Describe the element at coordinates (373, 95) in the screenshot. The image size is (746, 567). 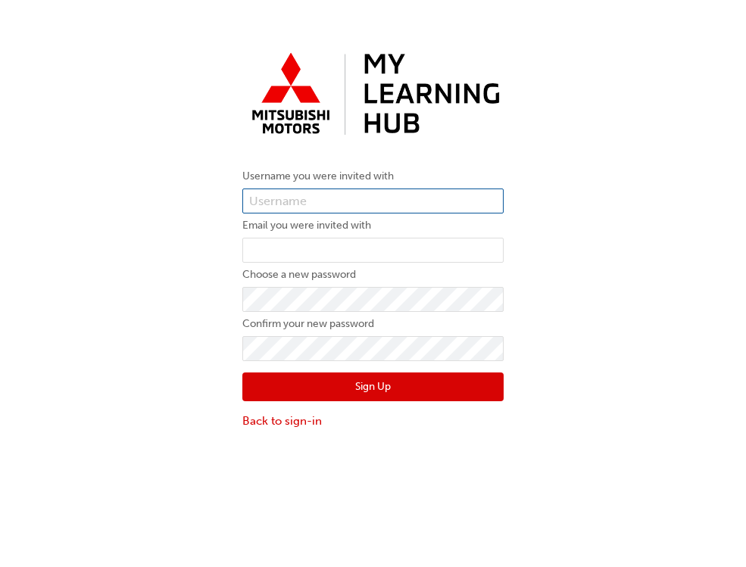
I see `img: mmal` at that location.